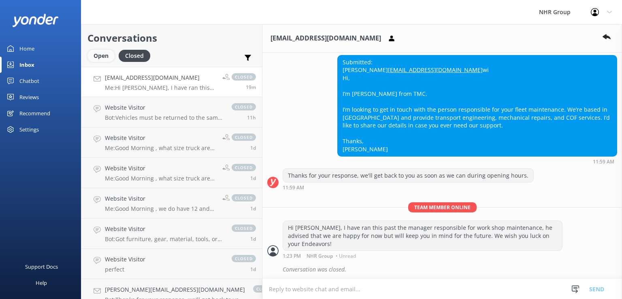 This screenshot has height=299, width=622. Describe the element at coordinates (253, 148) in the screenshot. I see `span: Sep 23 2025 08:04am (UTC +12:00) Pacific/Auckland` at that location.